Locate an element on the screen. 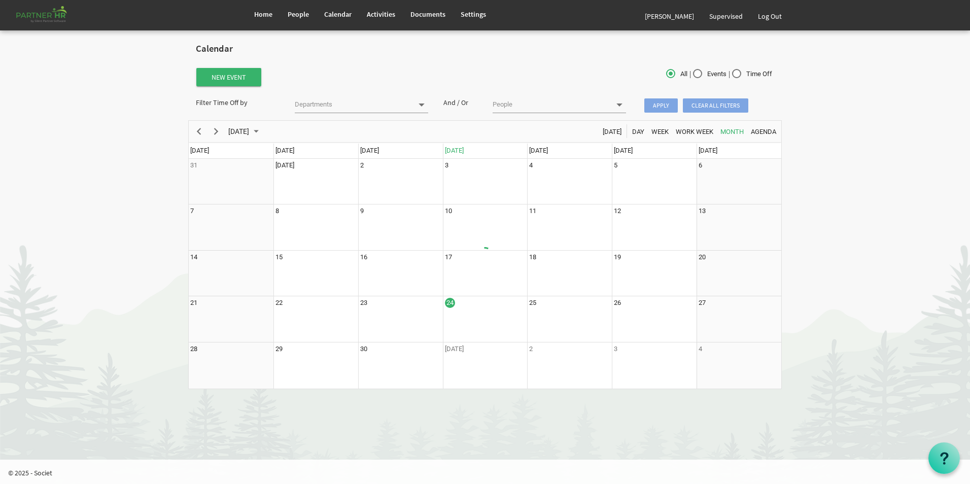  span: Clear all filters is located at coordinates (715, 106).